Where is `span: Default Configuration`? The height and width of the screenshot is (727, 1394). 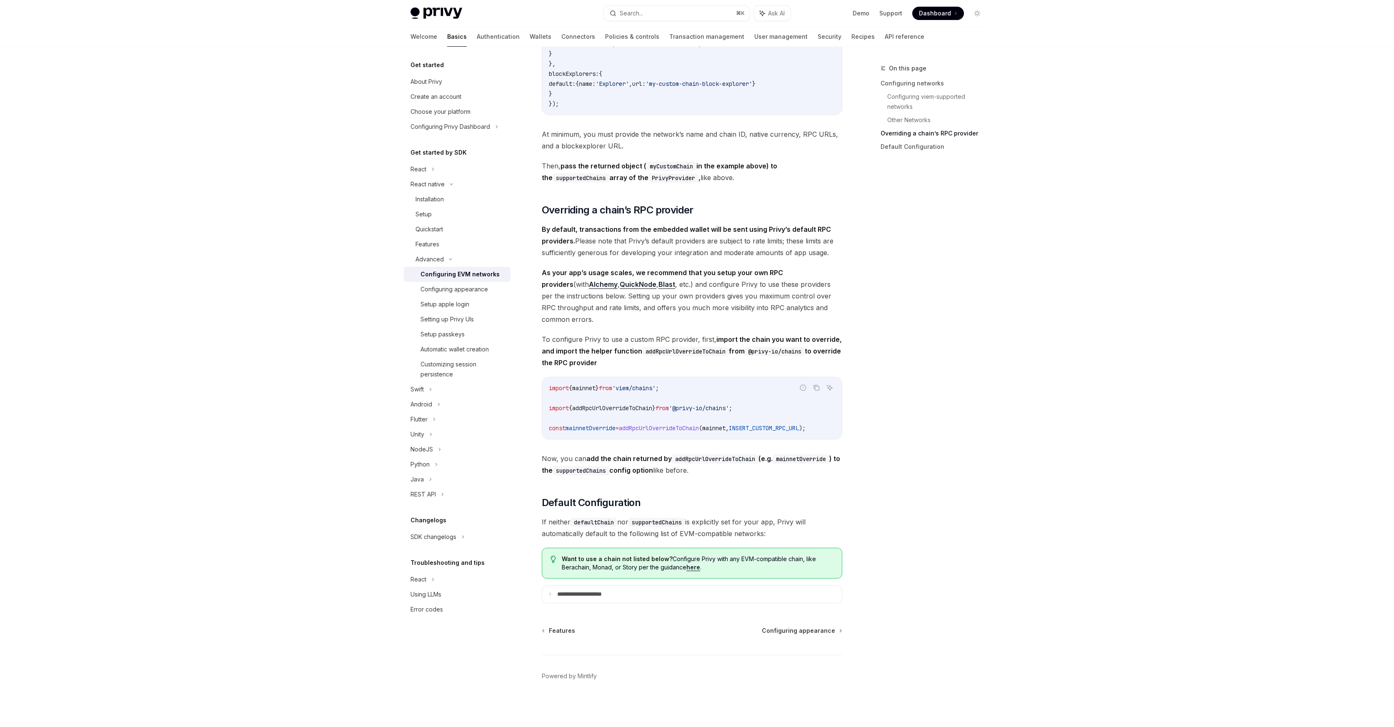
span: Default Configuration is located at coordinates (591, 503).